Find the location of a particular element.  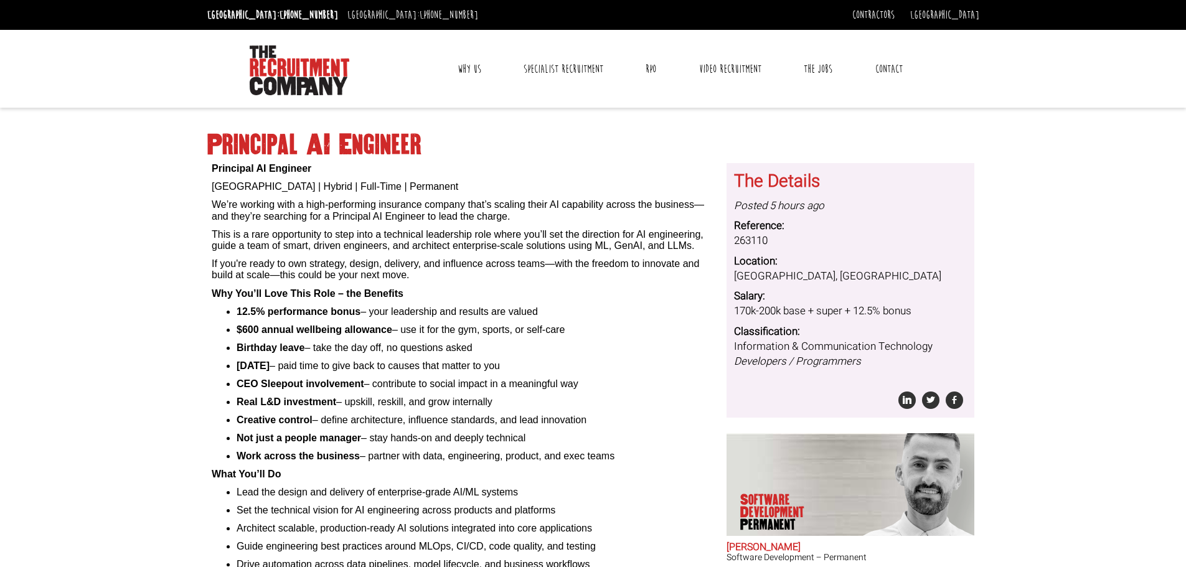

b: 12.5% performance bonus is located at coordinates (298, 311).